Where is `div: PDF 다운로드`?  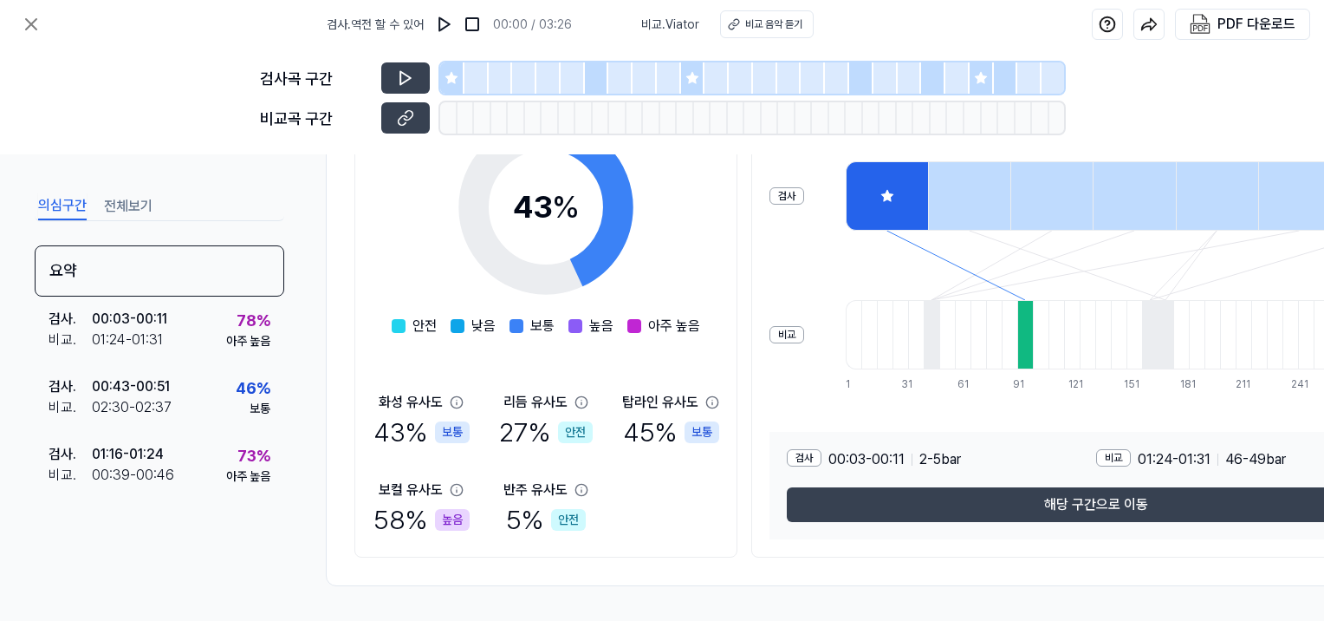
div: PDF 다운로드 is located at coordinates (1257, 24).